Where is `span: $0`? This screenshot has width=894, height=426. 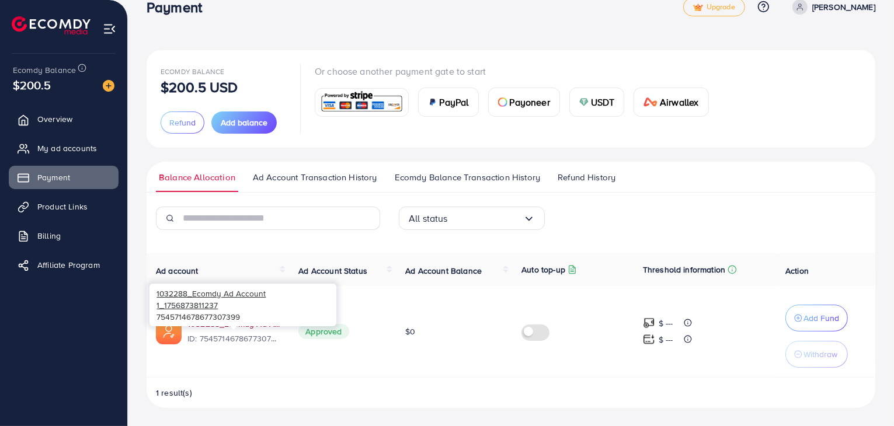 span: $0 is located at coordinates (410, 332).